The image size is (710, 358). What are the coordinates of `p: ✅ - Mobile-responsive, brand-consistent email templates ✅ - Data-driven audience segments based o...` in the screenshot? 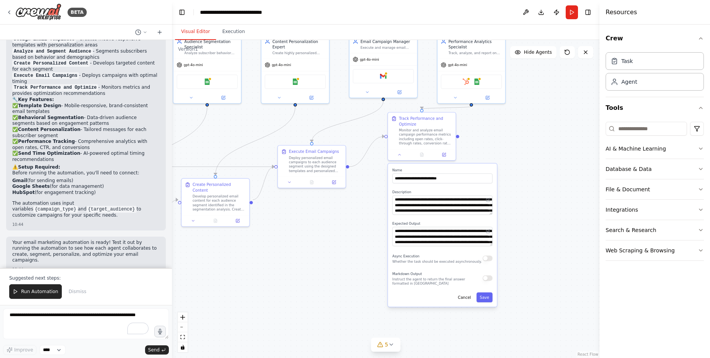 It's located at (86, 133).